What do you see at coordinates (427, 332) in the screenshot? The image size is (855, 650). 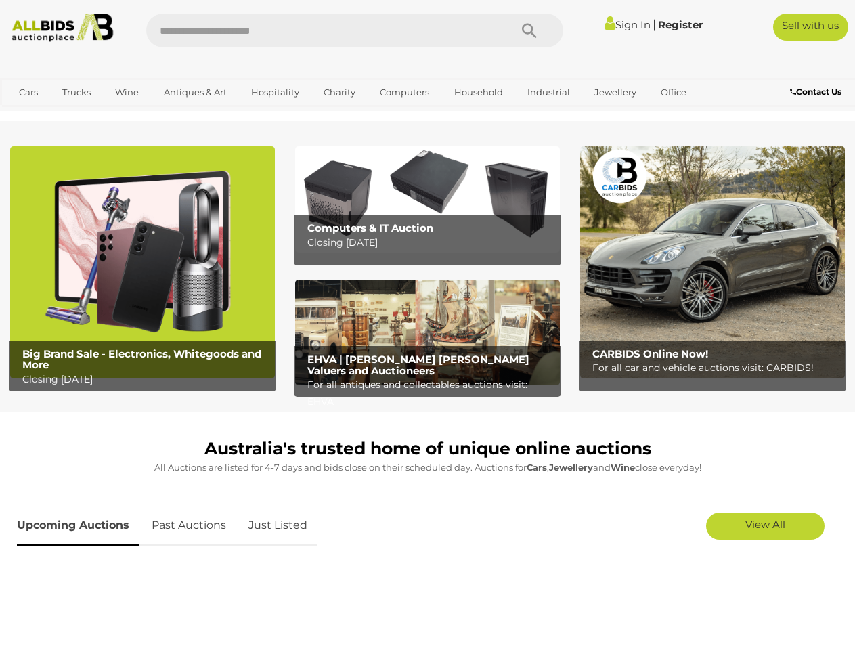 I see `img: EHVA | Evans Hastings Valuers and Auctioneers` at bounding box center [427, 332].